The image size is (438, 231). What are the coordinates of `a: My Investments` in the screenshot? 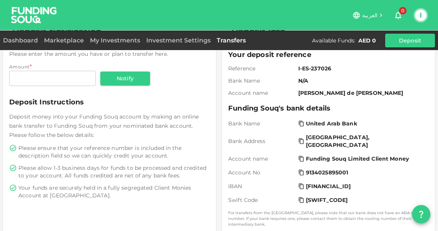 It's located at (115, 40).